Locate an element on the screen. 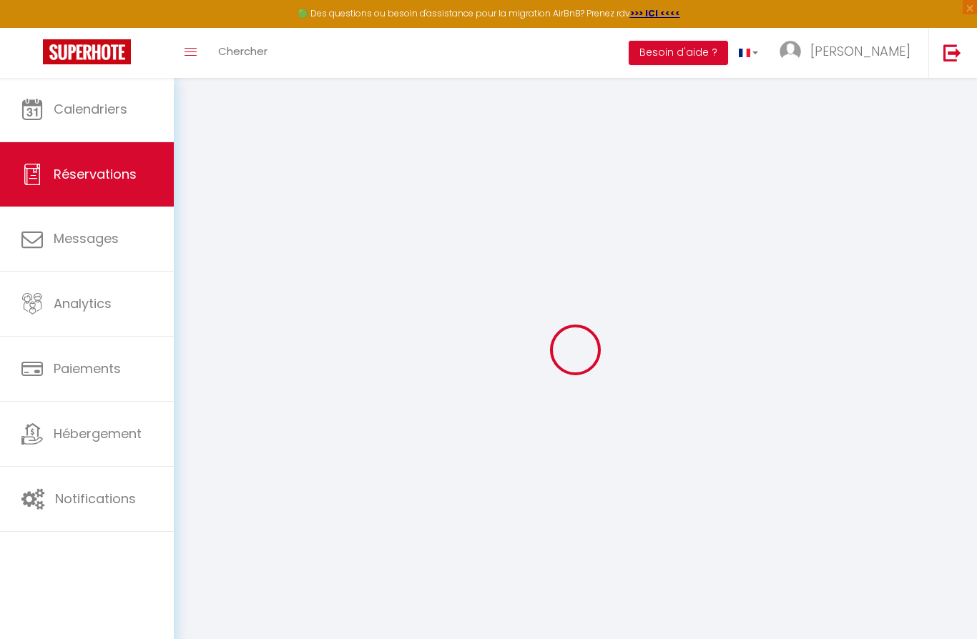  button: Besoin d'aide ? is located at coordinates (678, 53).